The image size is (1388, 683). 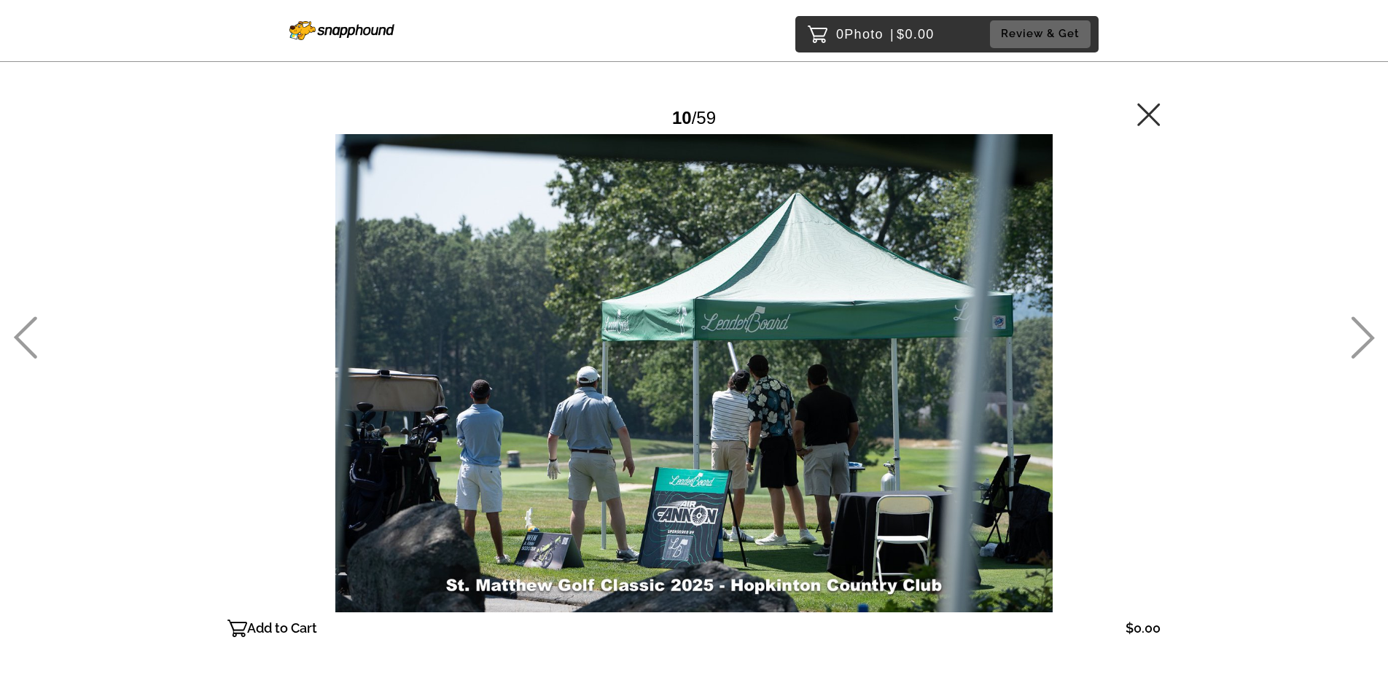 What do you see at coordinates (1143, 628) in the screenshot?
I see `p: $0.00` at bounding box center [1143, 628].